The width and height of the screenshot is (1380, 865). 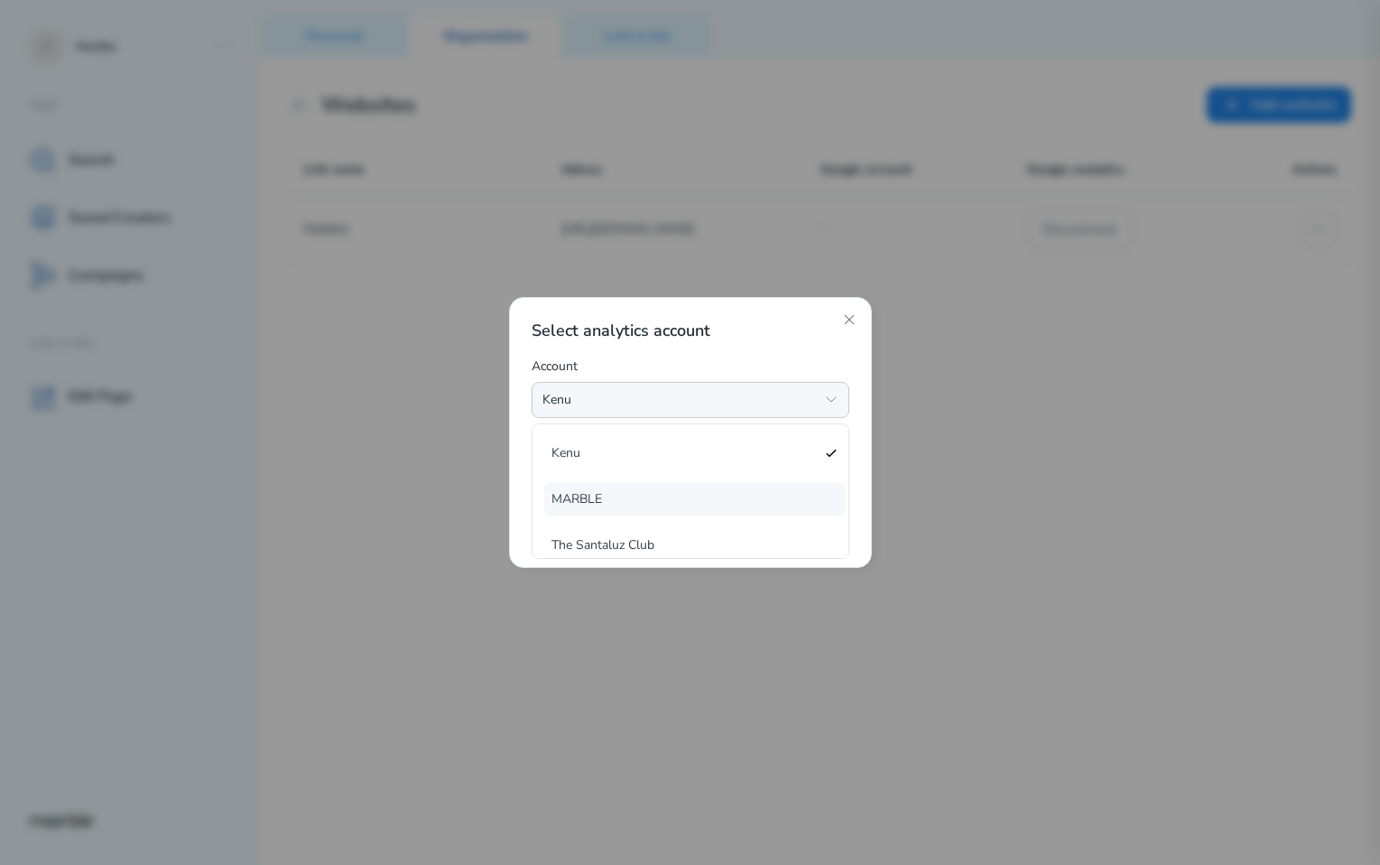 I want to click on div: Account, so click(x=691, y=368).